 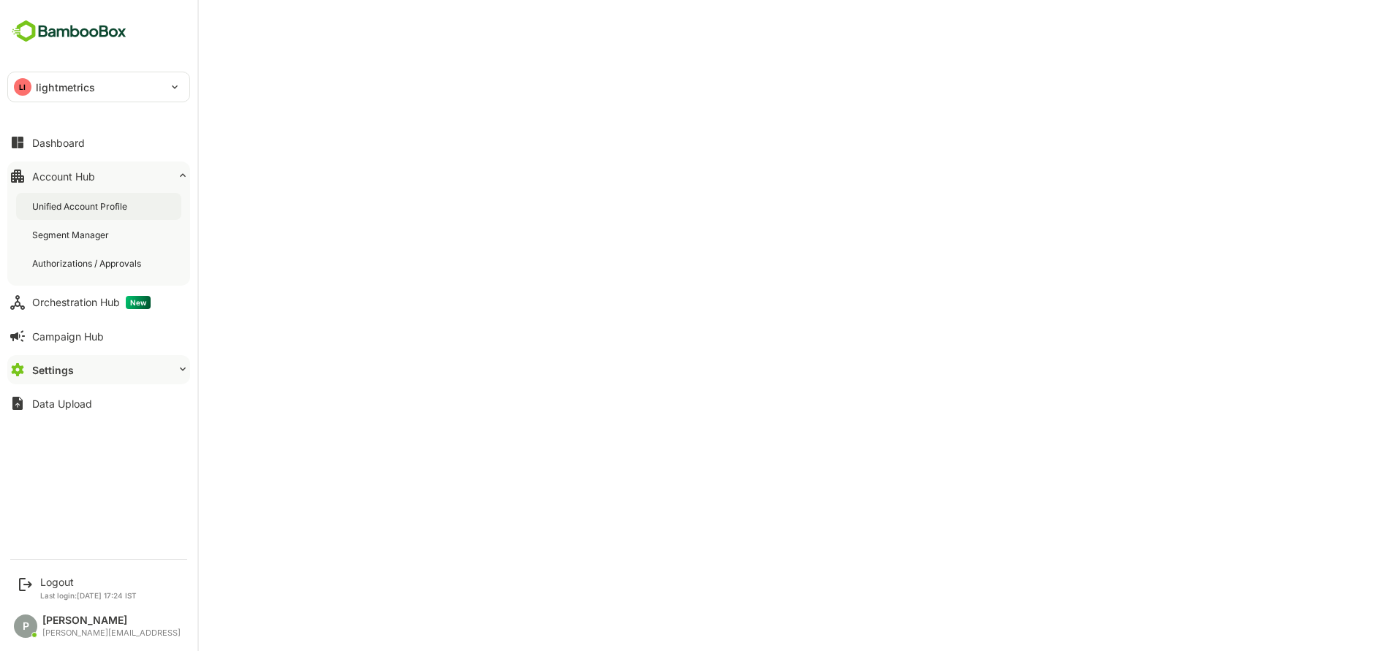 I want to click on div: Campaign Hub, so click(x=68, y=336).